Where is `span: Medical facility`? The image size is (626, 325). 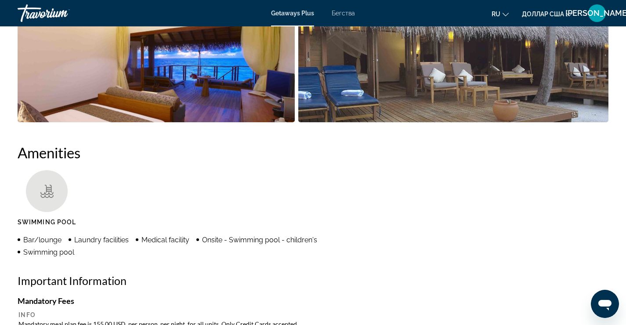 span: Medical facility is located at coordinates (165, 240).